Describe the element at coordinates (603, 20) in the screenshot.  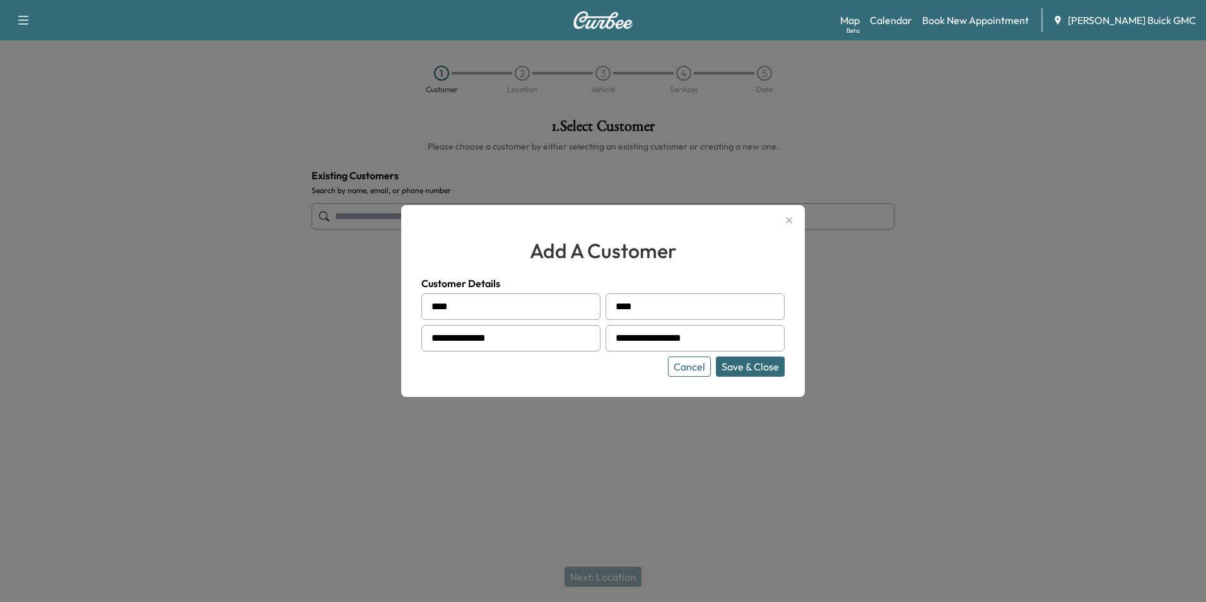
I see `img: Curbee Logo` at that location.